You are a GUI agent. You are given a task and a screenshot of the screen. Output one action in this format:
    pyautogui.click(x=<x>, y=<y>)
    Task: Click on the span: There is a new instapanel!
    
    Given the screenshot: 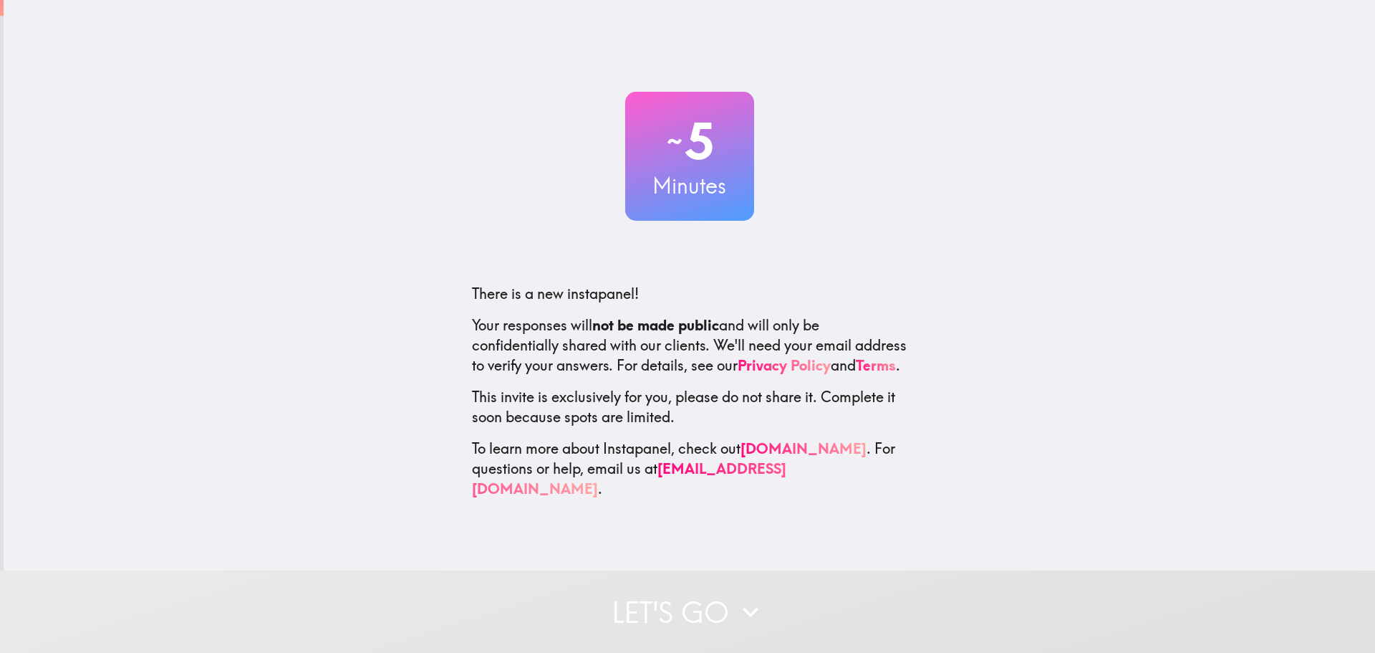 What is the action you would take?
    pyautogui.click(x=555, y=293)
    